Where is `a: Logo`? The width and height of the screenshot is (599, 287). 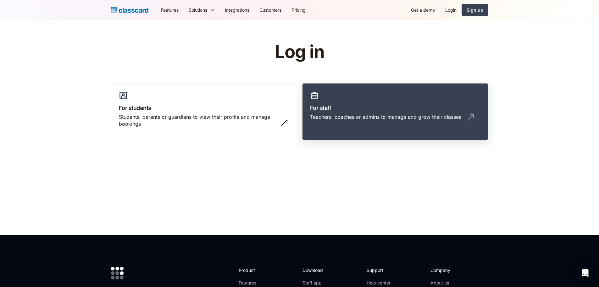
a: Logo is located at coordinates (130, 10).